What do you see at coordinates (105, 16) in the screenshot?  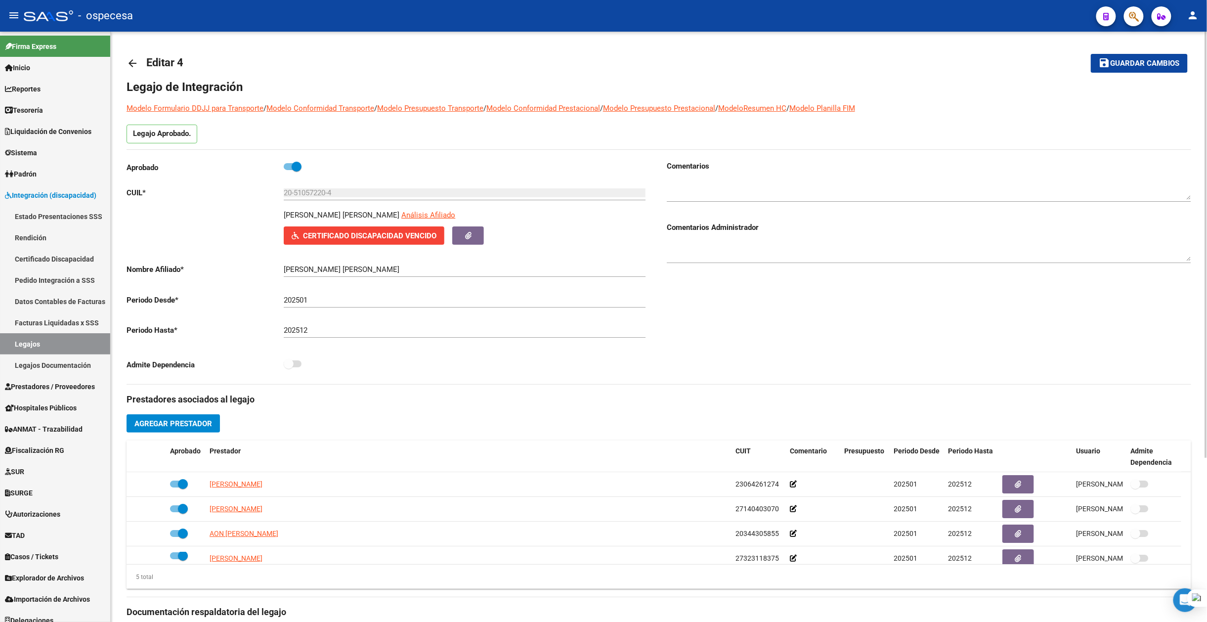 I see `span: - ospecesa` at bounding box center [105, 16].